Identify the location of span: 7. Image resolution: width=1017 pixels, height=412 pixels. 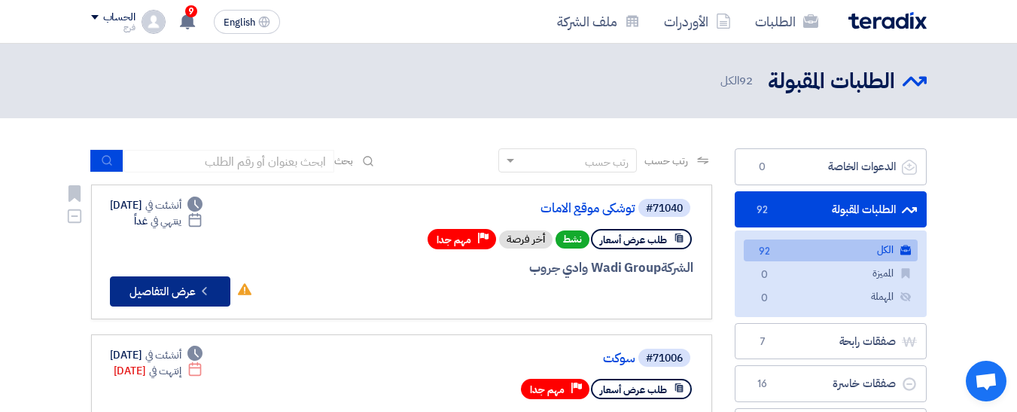
(763, 342).